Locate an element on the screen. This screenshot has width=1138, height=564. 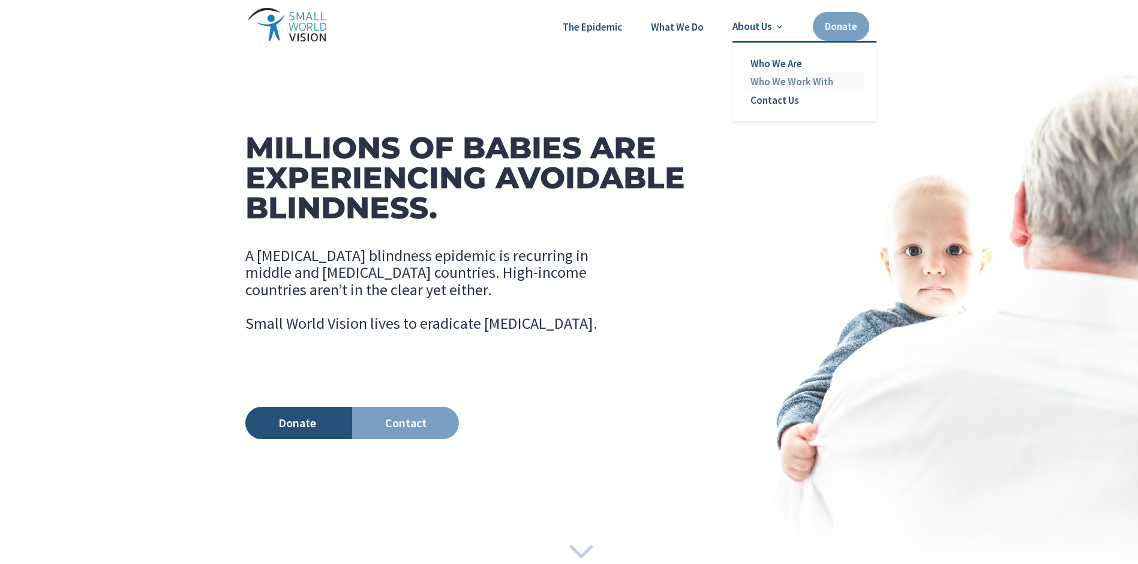
a: What We Do is located at coordinates (677, 28).